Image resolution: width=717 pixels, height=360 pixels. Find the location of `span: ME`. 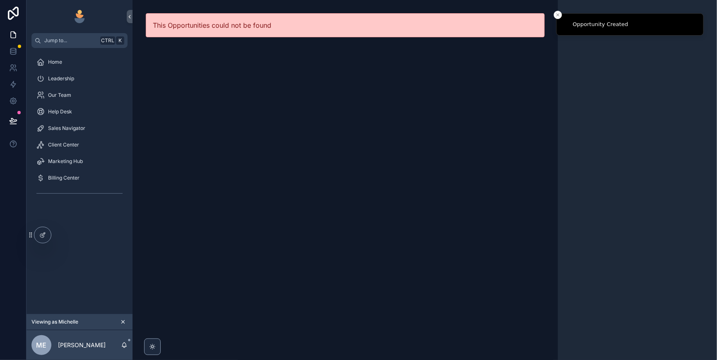

span: ME is located at coordinates (41, 345).